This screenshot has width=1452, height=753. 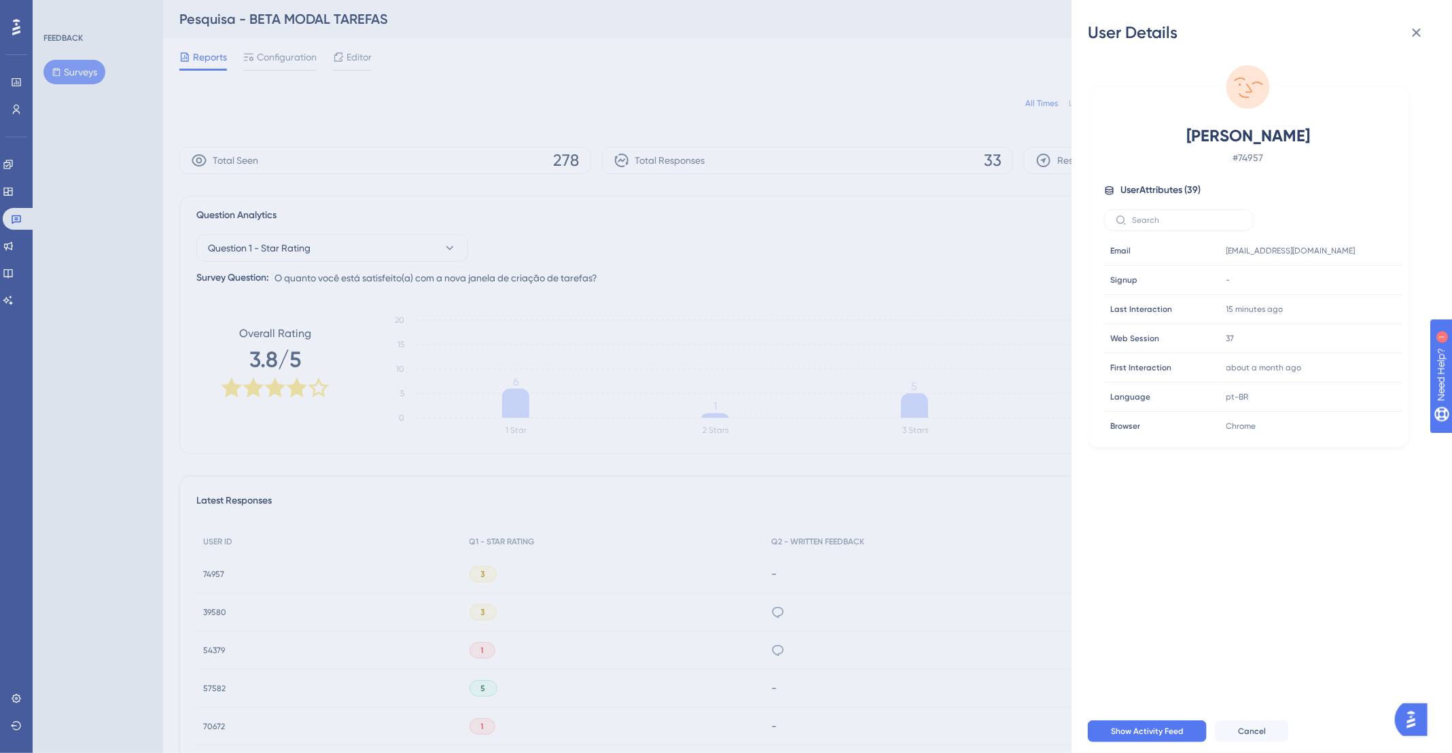 What do you see at coordinates (1160, 190) in the screenshot?
I see `span: User Attributes ( 39 )` at bounding box center [1160, 190].